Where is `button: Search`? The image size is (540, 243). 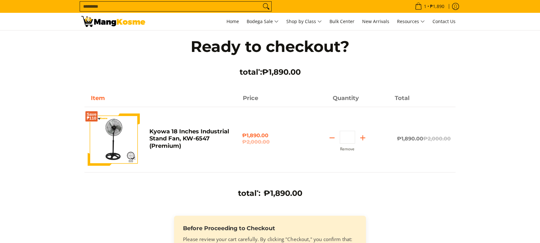 button: Search is located at coordinates (266, 6).